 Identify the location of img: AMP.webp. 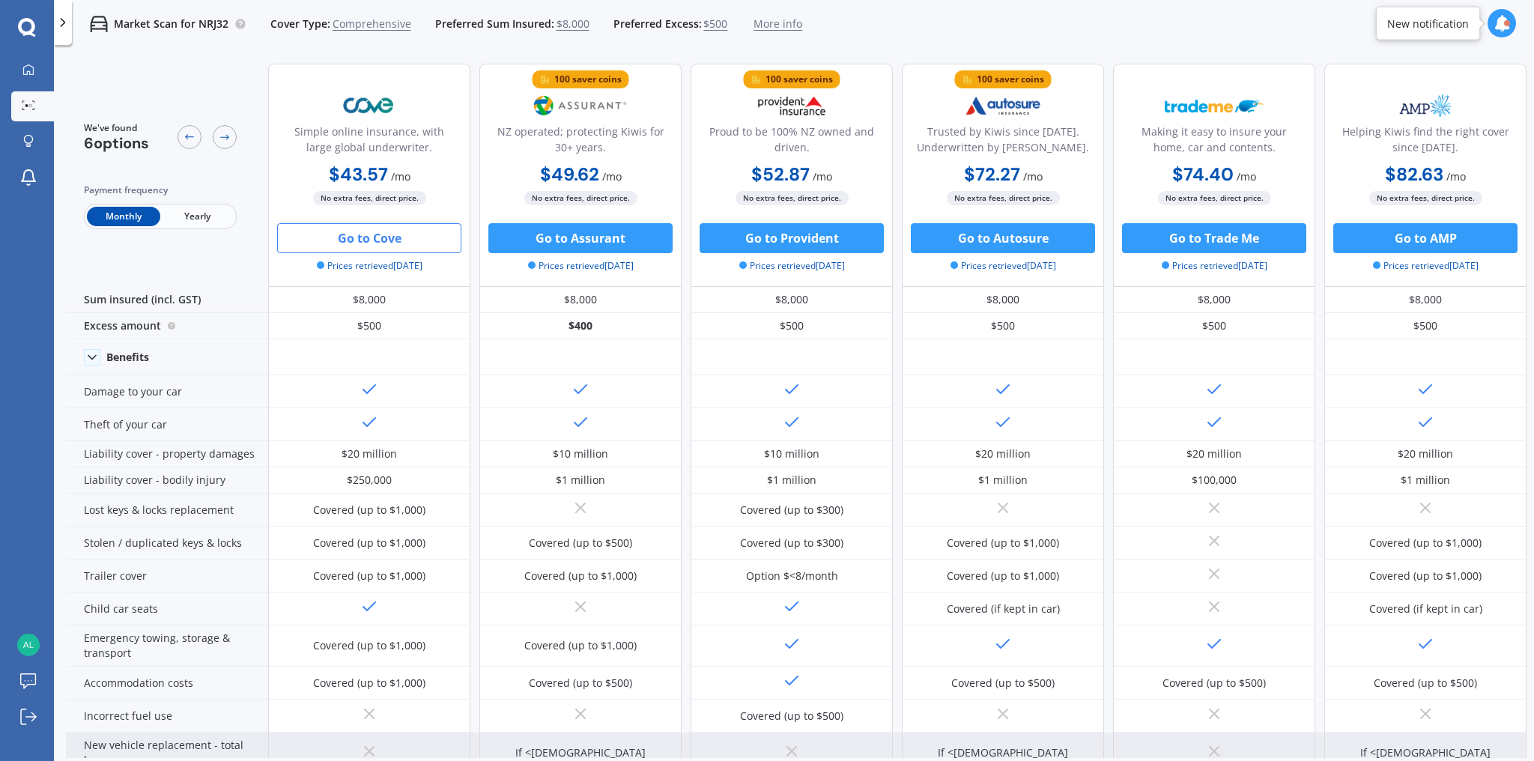
(1425, 106).